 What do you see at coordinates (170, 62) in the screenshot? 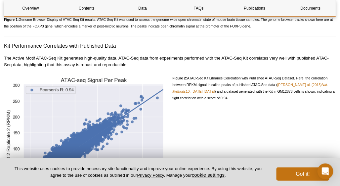
I see `p: The Active Motif ATAC-Seq Kit generates high-quality data. ATAC-Seq data from experiments perform...` at bounding box center [170, 62].